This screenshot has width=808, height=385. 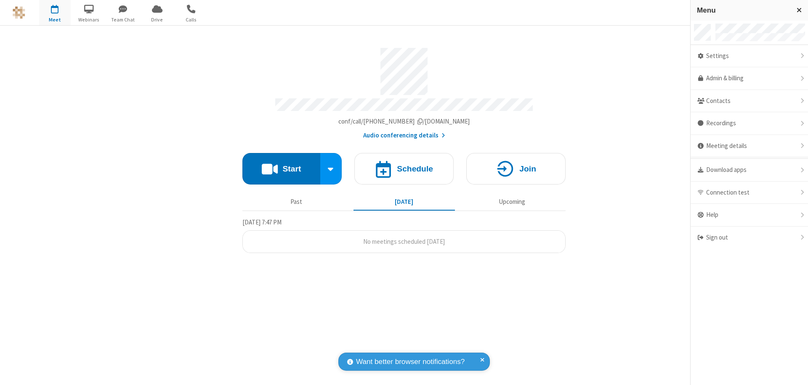 I want to click on div: Sign out, so click(x=749, y=238).